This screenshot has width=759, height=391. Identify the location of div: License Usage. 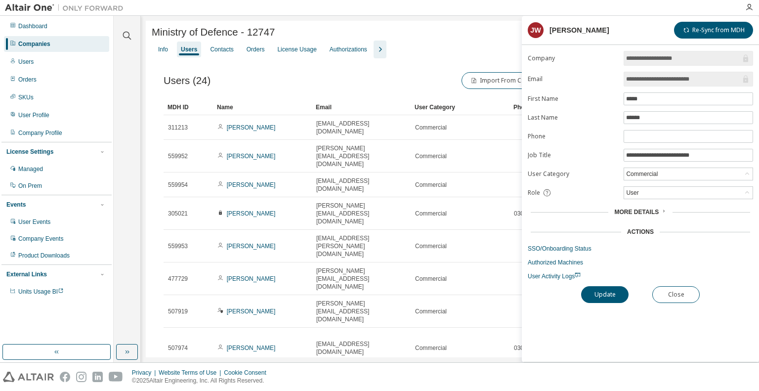
(297, 49).